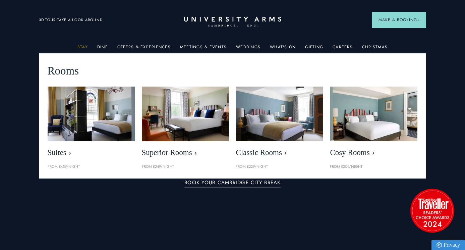 This screenshot has height=250, width=465. I want to click on p: From £209/night, so click(373, 166).